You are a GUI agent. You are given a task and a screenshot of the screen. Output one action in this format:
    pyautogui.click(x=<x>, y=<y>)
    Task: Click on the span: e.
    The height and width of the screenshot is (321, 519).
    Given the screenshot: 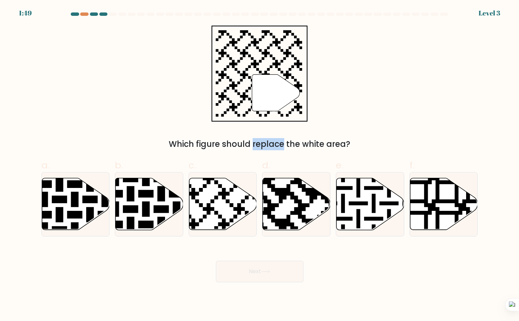 What is the action you would take?
    pyautogui.click(x=340, y=165)
    